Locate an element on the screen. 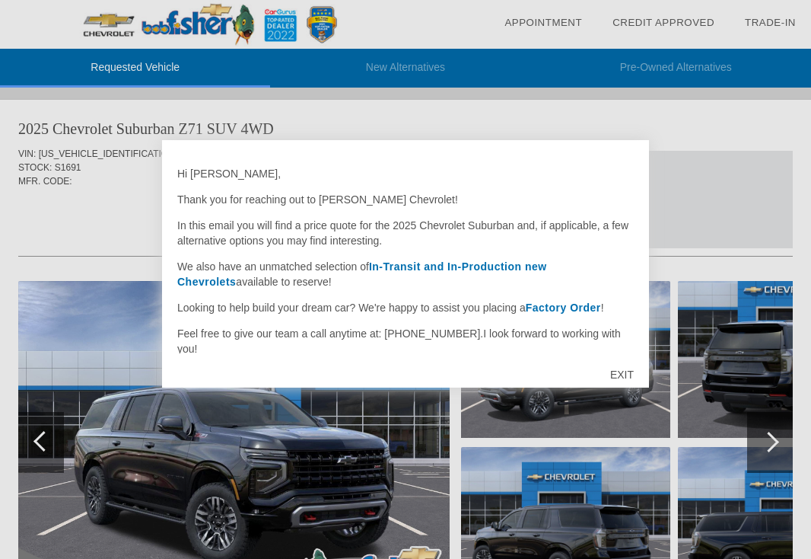 This screenshot has width=811, height=559. p: I look forward to working with you! is located at coordinates (406, 341).